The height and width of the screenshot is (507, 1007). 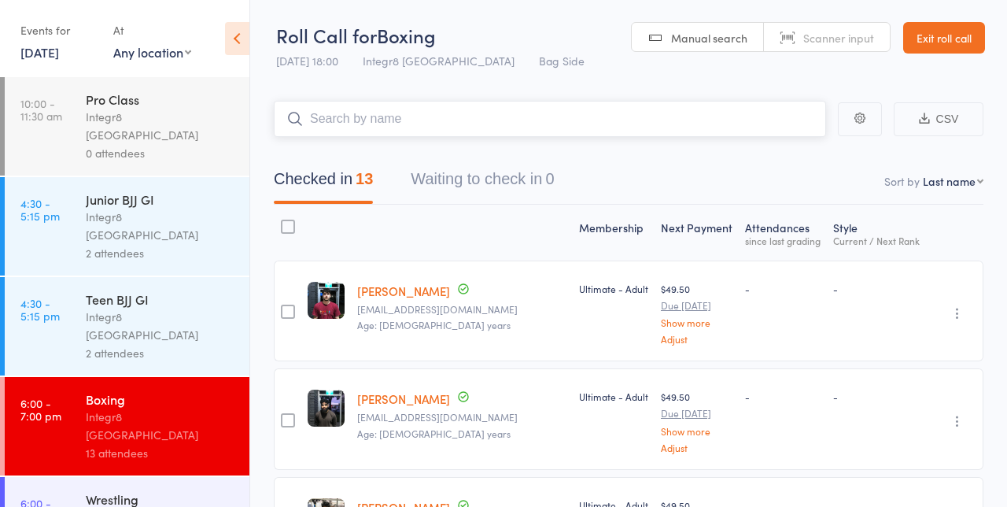 I want to click on button: Checked in13, so click(x=323, y=182).